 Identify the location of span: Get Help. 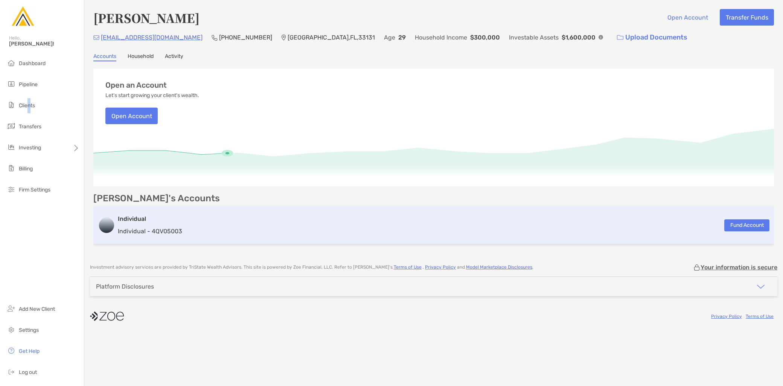
(29, 351).